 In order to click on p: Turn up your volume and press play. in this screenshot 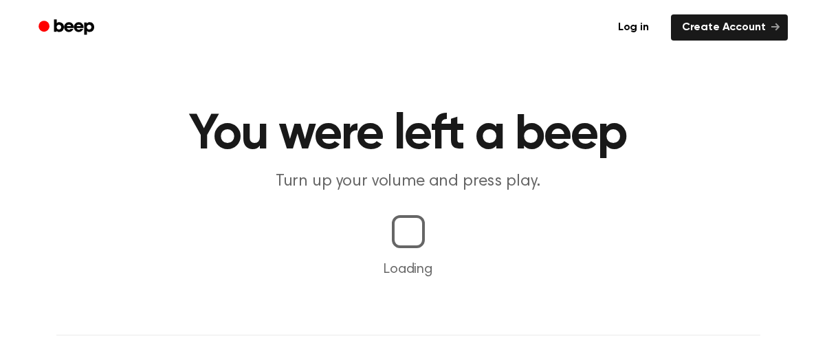, I will do `click(408, 181)`.